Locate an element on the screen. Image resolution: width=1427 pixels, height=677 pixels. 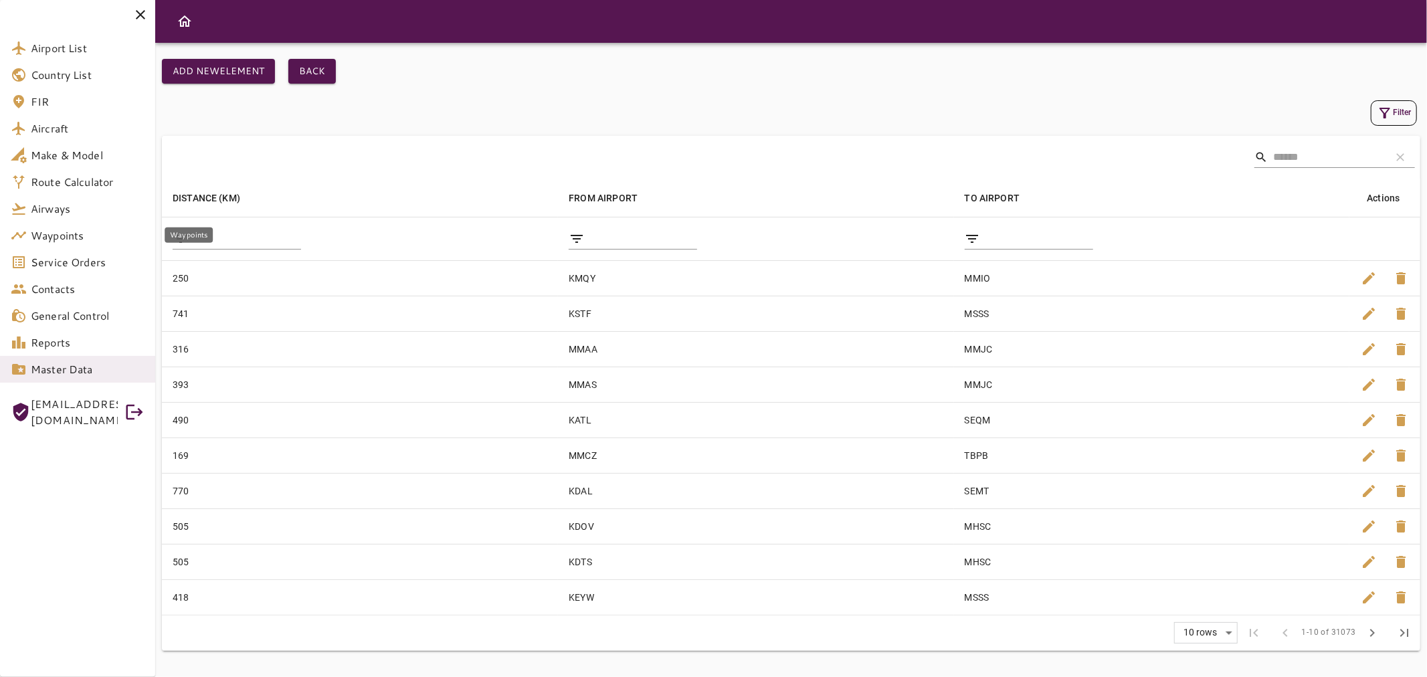
td: KSTF is located at coordinates (756, 313).